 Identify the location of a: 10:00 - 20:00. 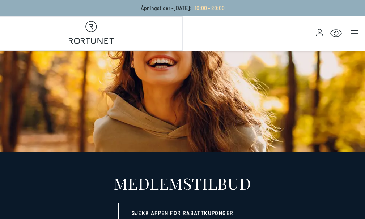
(208, 8).